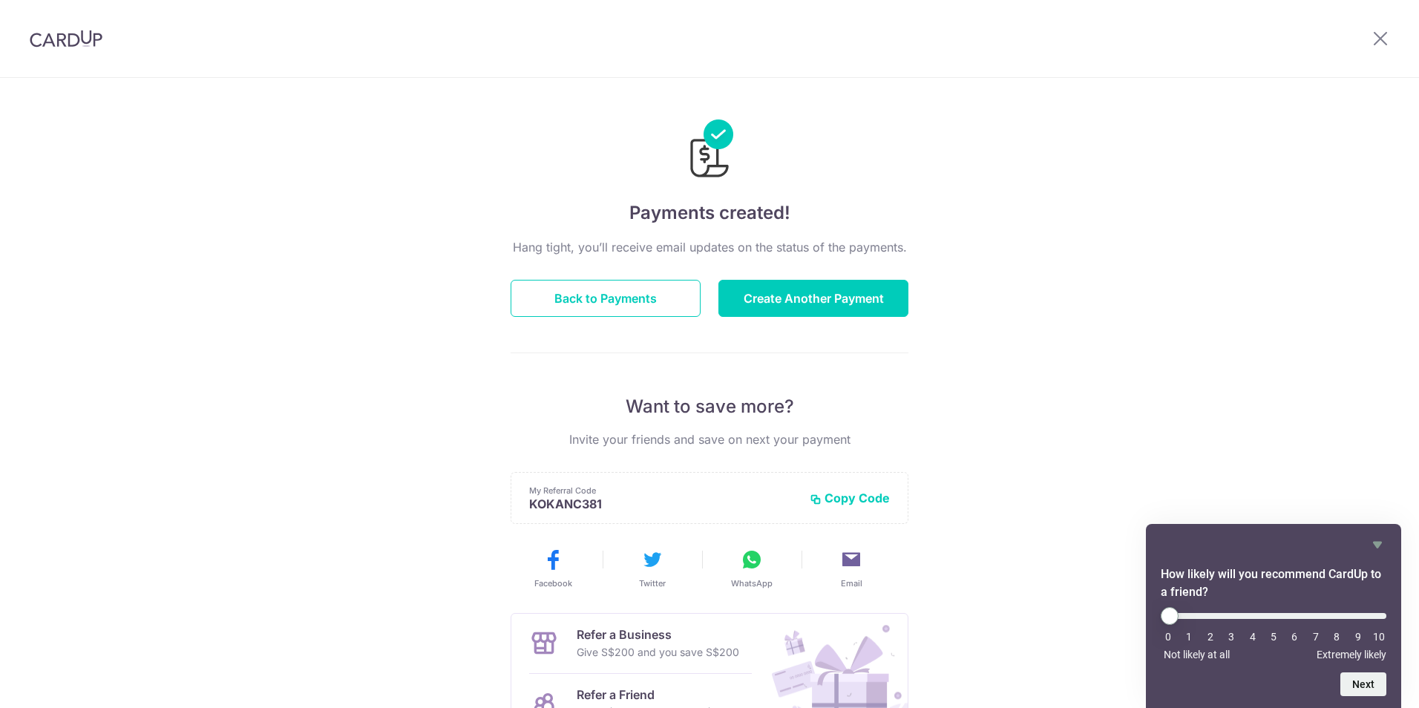 Image resolution: width=1419 pixels, height=708 pixels. I want to click on li: 1, so click(1189, 637).